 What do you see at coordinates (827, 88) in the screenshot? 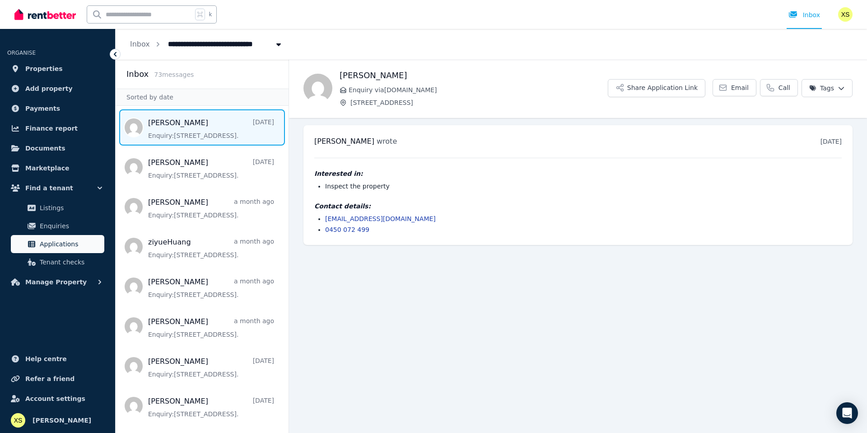
I see `button: Tags` at bounding box center [827, 88].